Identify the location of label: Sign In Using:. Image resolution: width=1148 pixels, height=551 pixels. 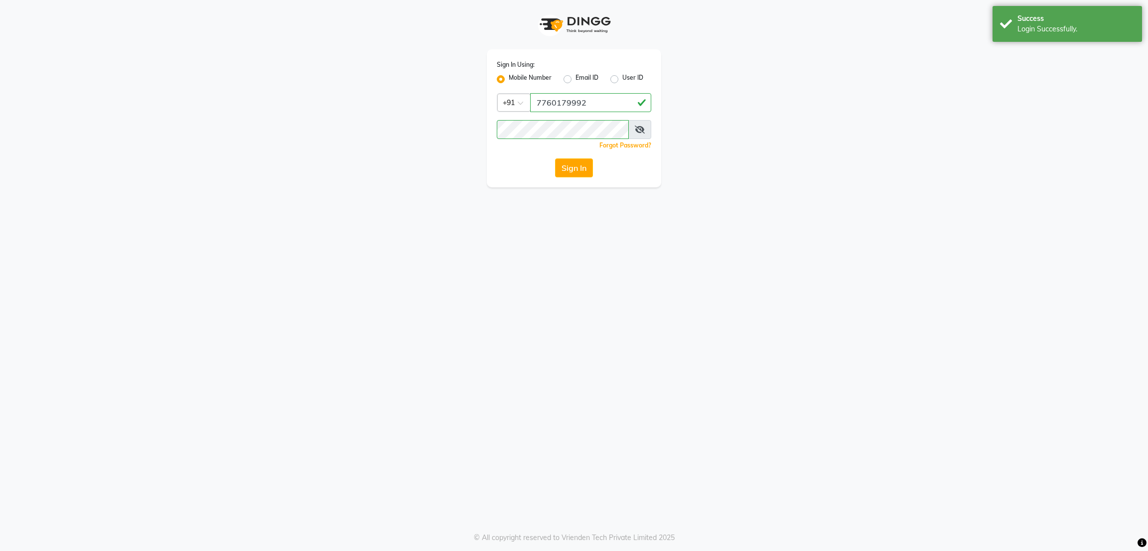
(516, 65).